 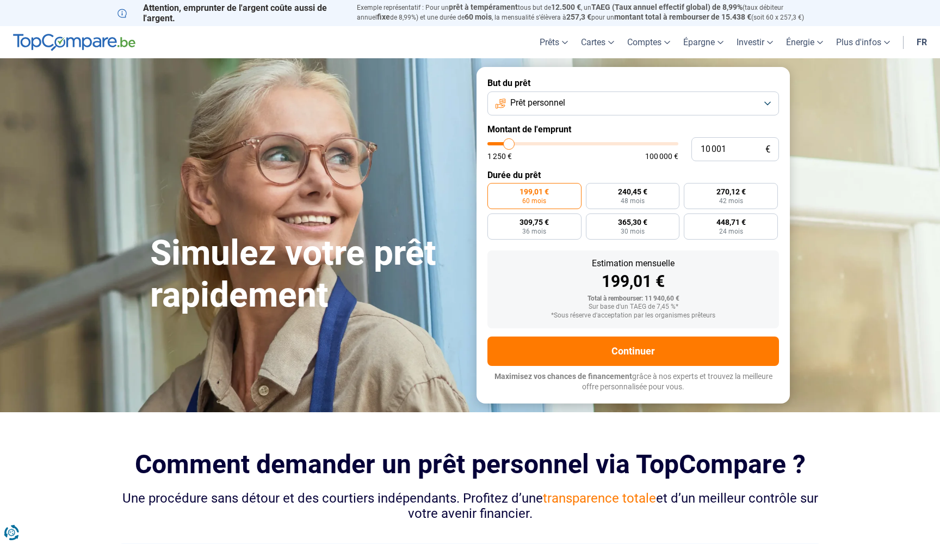 I want to click on span: 309,75 €, so click(x=534, y=222).